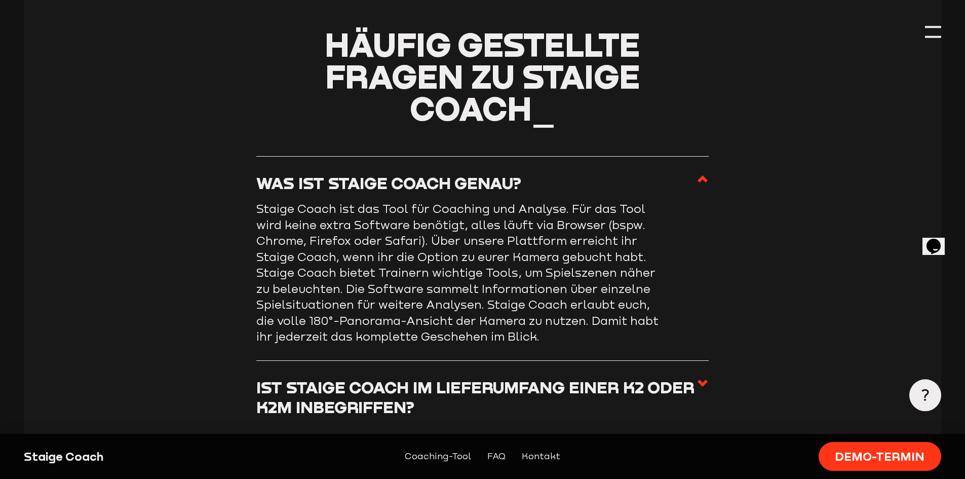 Image resolution: width=965 pixels, height=479 pixels. I want to click on h3: Ist Staige Coach im Lieferumfang einer K2 oder K2M inbegriffen?, so click(476, 397).